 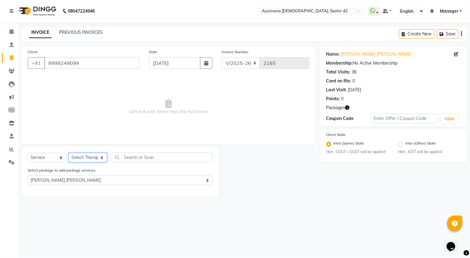 What do you see at coordinates (81, 32) in the screenshot?
I see `a: PREVIOUS INVOICES` at bounding box center [81, 32].